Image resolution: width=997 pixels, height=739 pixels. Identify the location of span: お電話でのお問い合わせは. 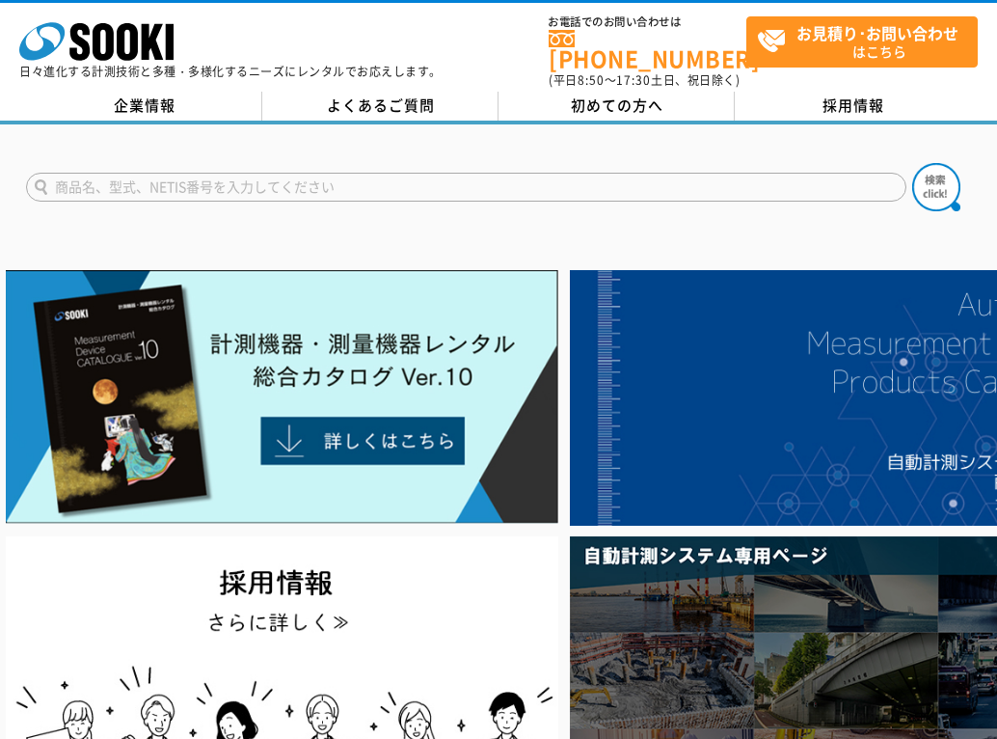
(647, 22).